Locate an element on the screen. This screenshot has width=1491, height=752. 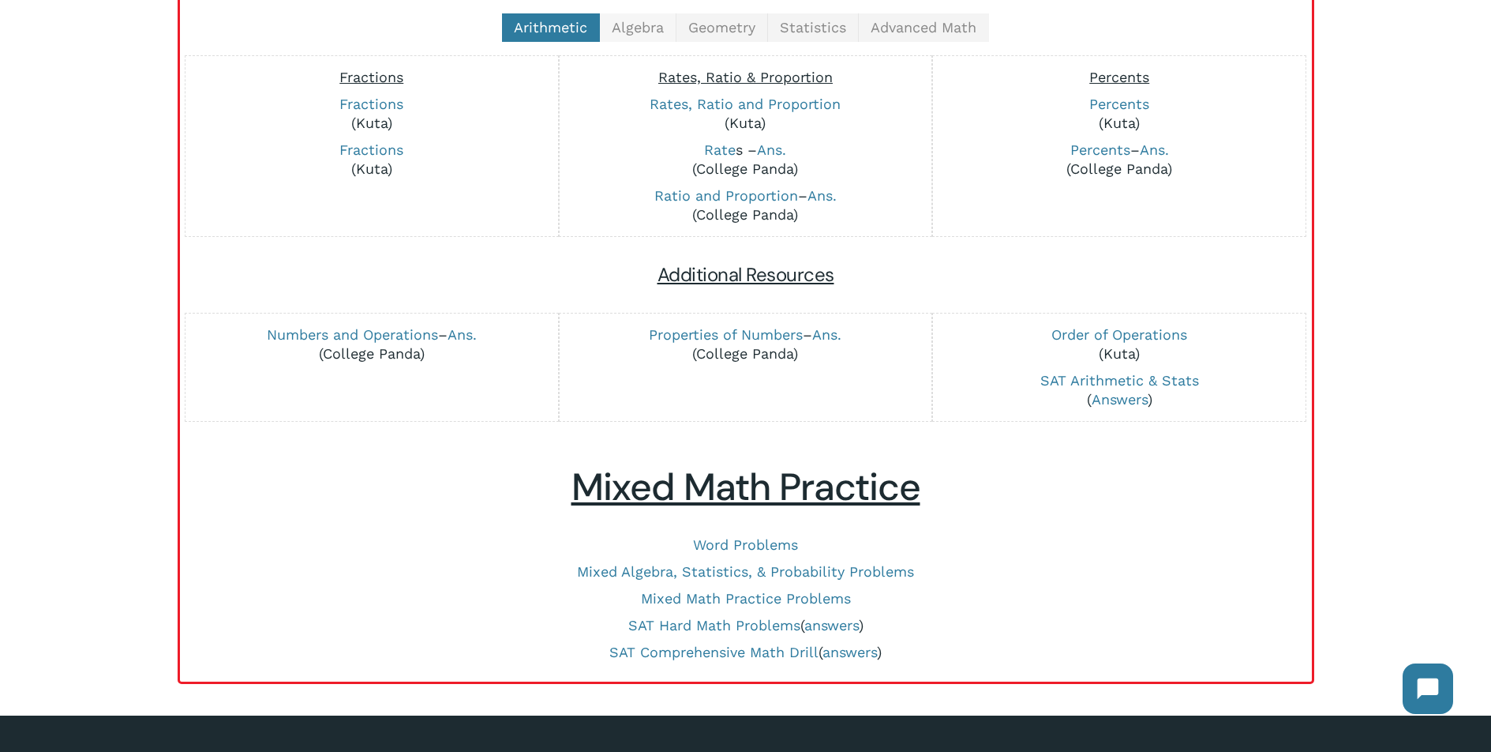
a: Properties of Numbers is located at coordinates (725, 334).